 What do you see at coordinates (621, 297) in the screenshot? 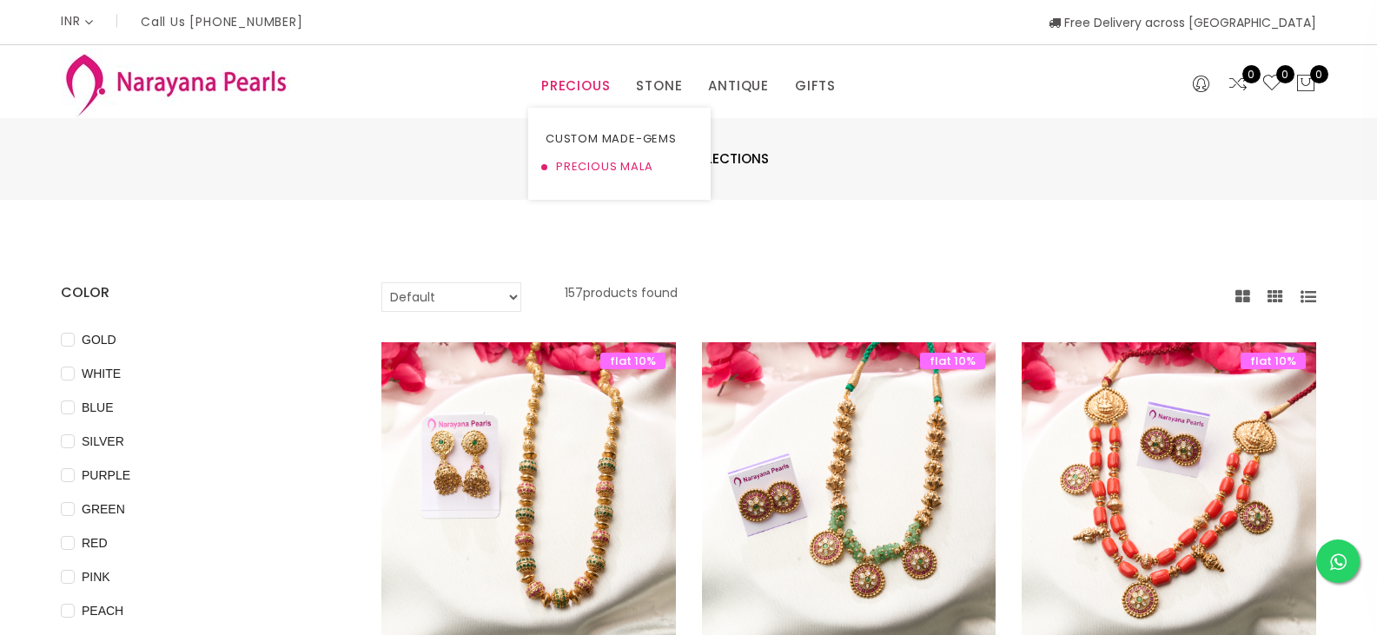
I see `p: 157 products found` at bounding box center [621, 297].